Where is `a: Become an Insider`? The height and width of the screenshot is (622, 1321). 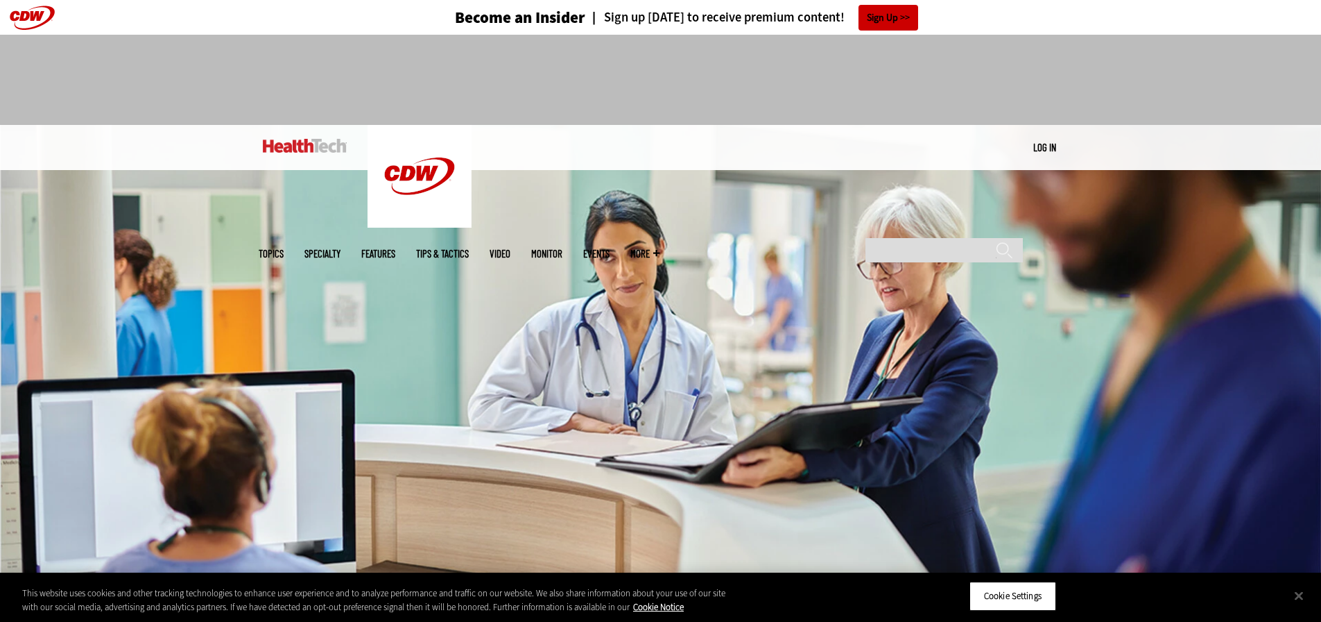
a: Become an Insider is located at coordinates (494, 17).